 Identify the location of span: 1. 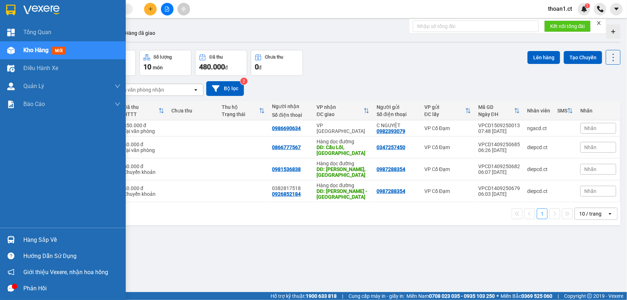
(587, 6).